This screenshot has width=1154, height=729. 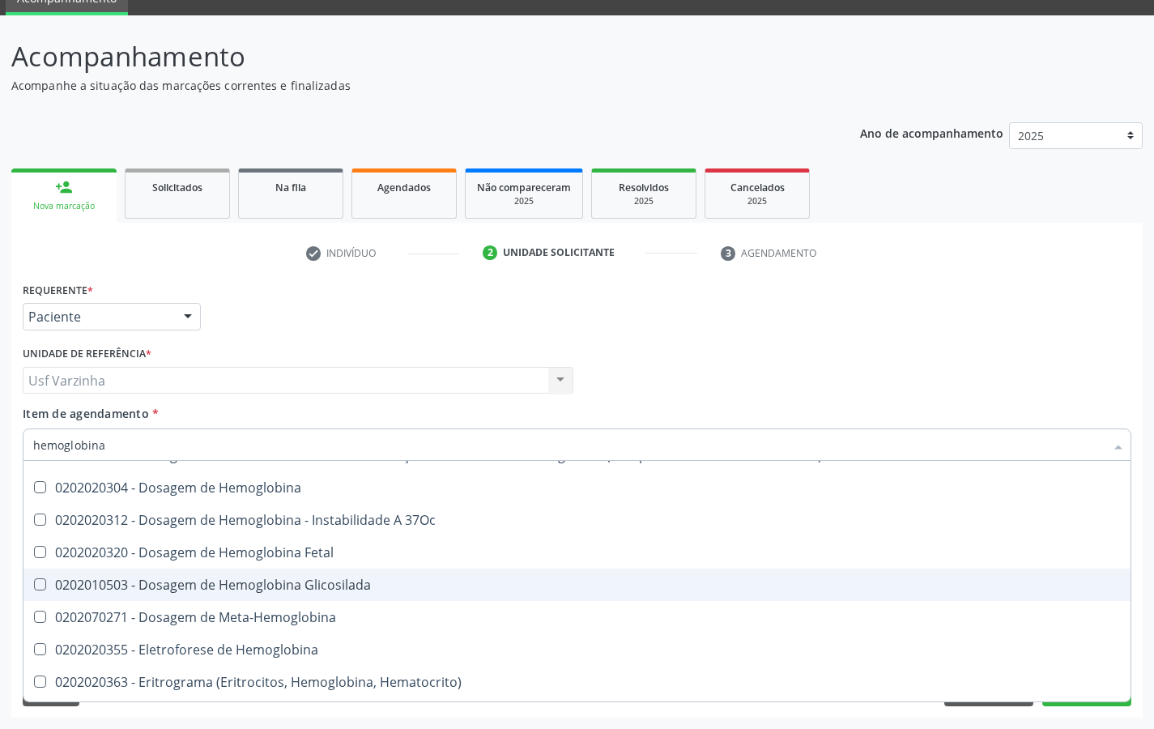 I want to click on div: person_add, so click(x=64, y=187).